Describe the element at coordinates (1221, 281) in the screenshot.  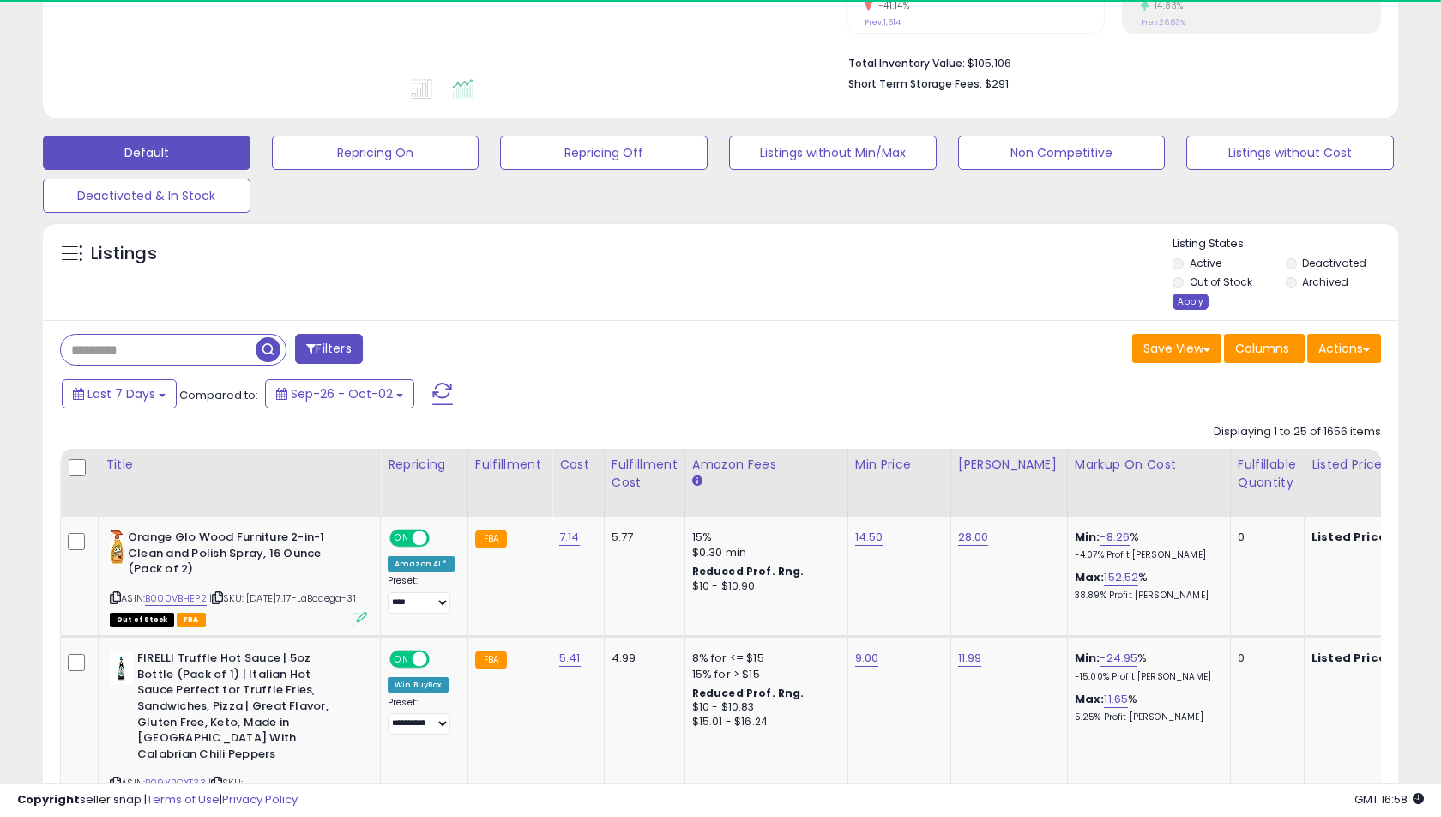
I see `label: Out of Stock` at that location.